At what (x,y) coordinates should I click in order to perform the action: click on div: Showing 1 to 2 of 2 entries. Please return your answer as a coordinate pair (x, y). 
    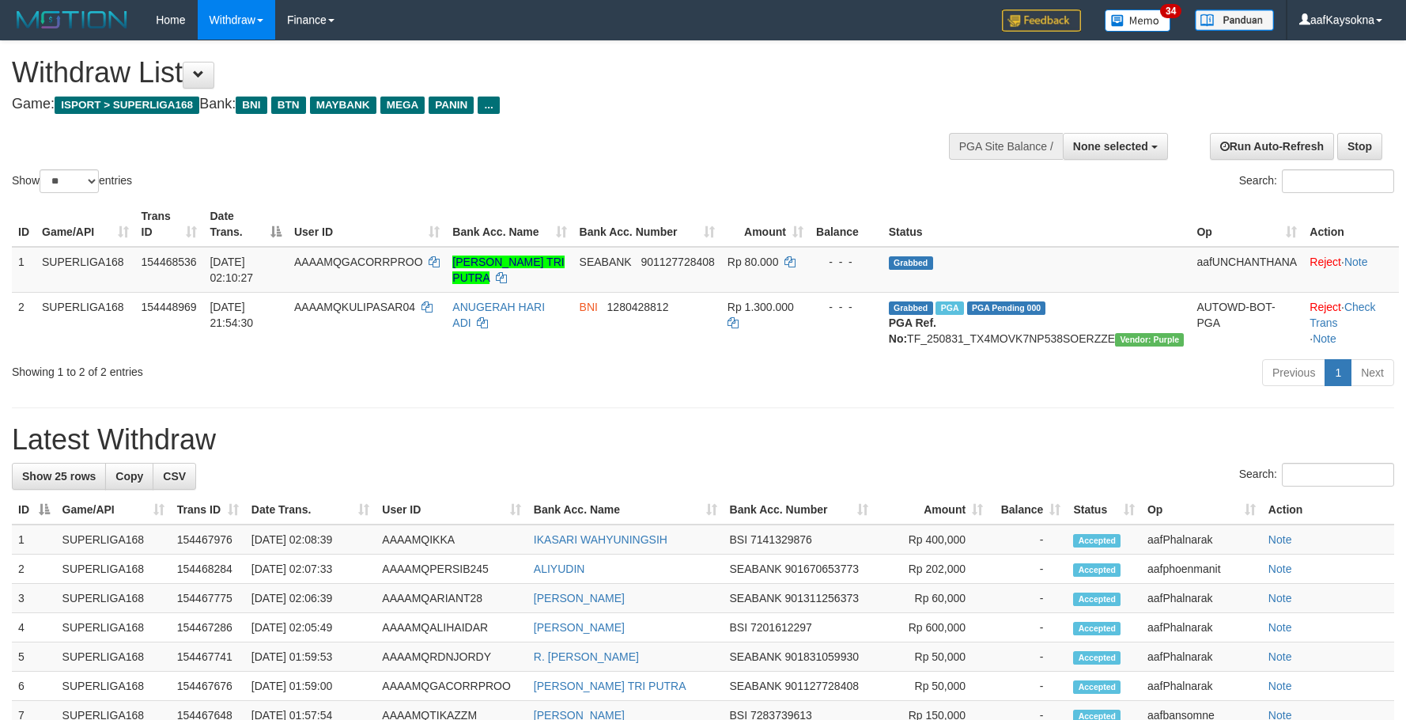
    Looking at the image, I should click on (293, 368).